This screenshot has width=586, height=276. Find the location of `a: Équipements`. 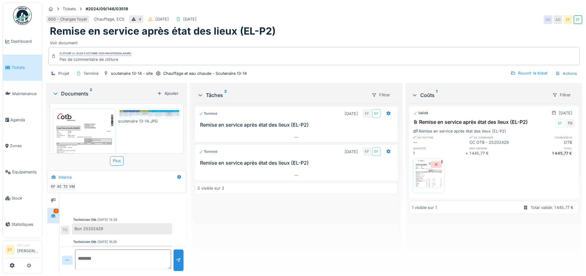

a: Équipements is located at coordinates (22, 172).